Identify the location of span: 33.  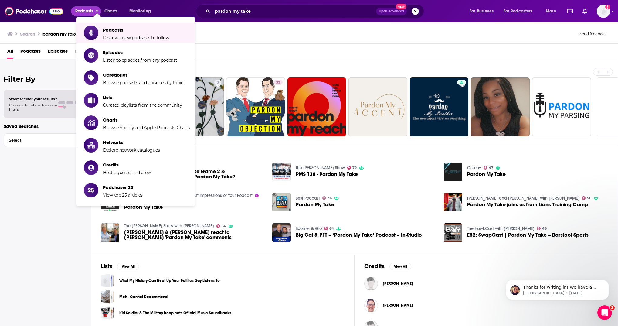
(278, 83).